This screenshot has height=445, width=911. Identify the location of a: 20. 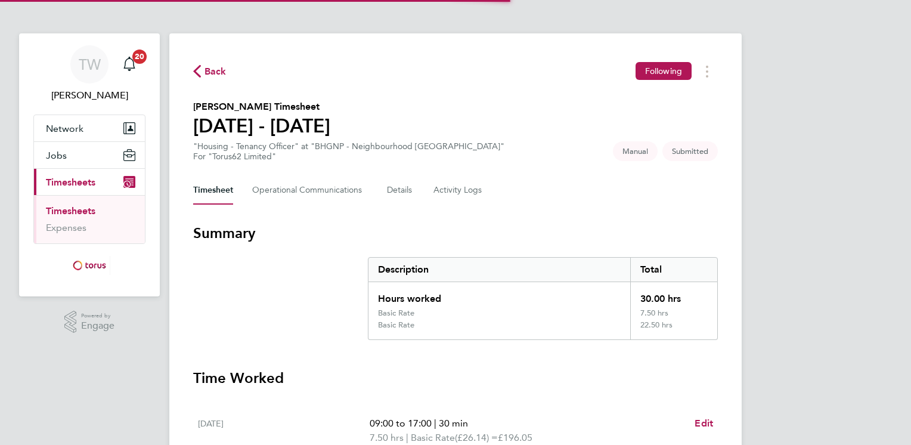
(129, 64).